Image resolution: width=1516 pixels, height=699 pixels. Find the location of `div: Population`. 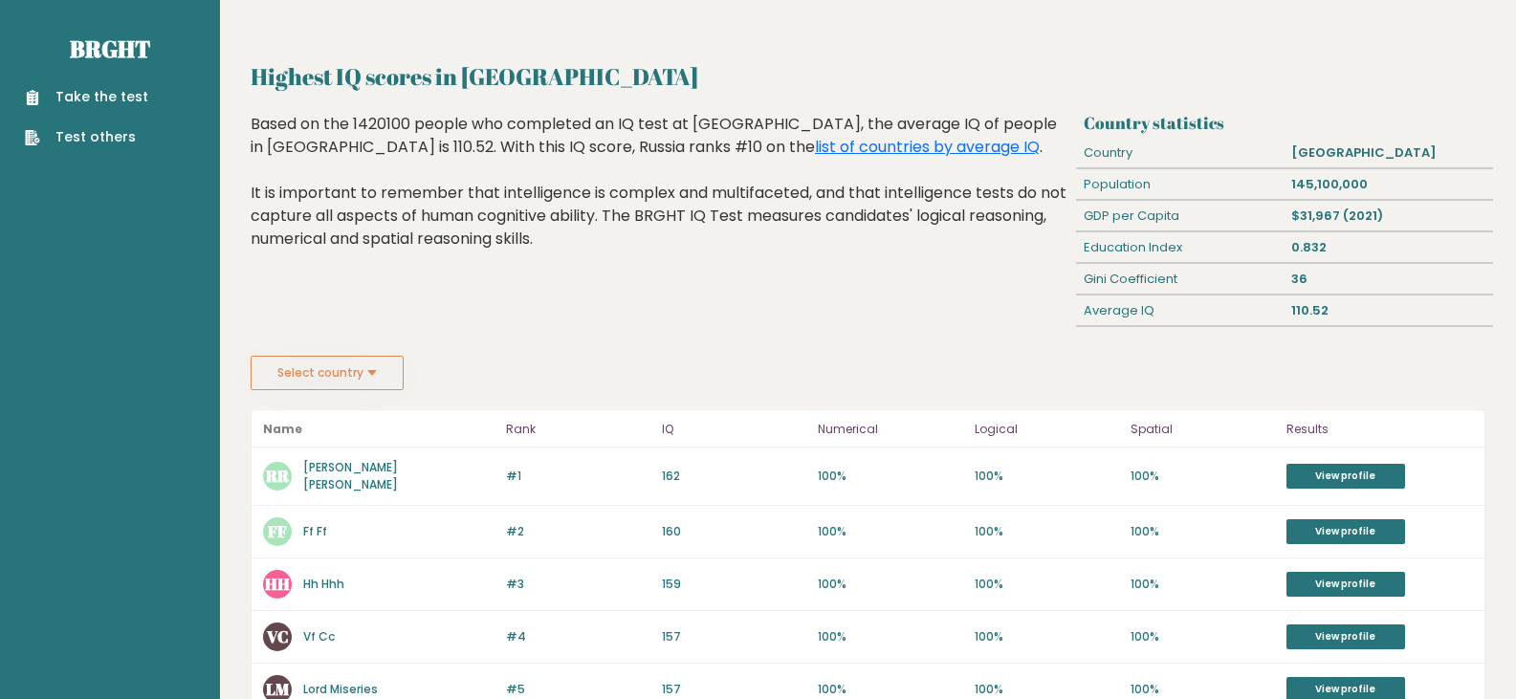

div: Population is located at coordinates (1180, 185).